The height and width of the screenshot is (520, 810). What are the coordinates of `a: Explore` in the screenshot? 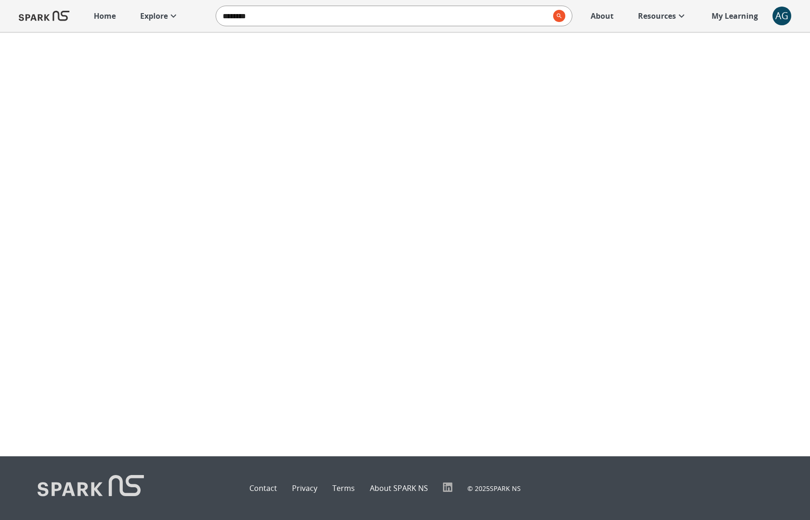 It's located at (159, 16).